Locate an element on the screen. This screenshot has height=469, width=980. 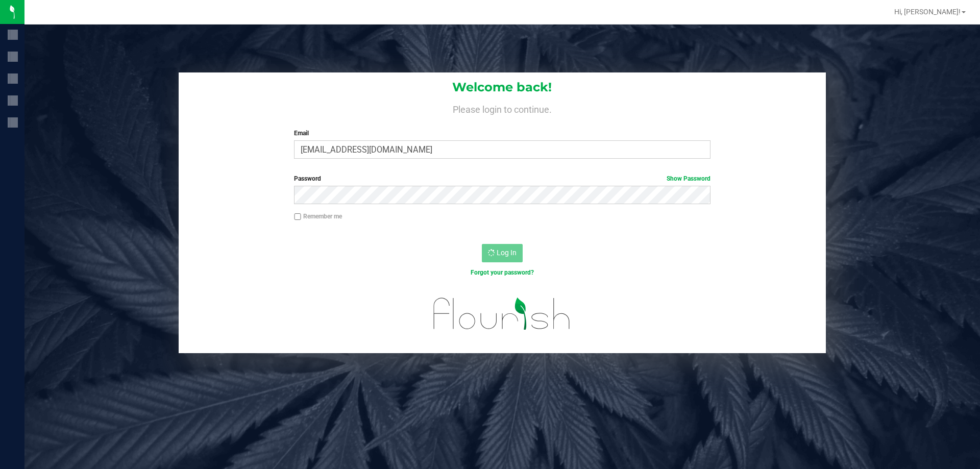
h1: Welcome back! is located at coordinates (502, 87).